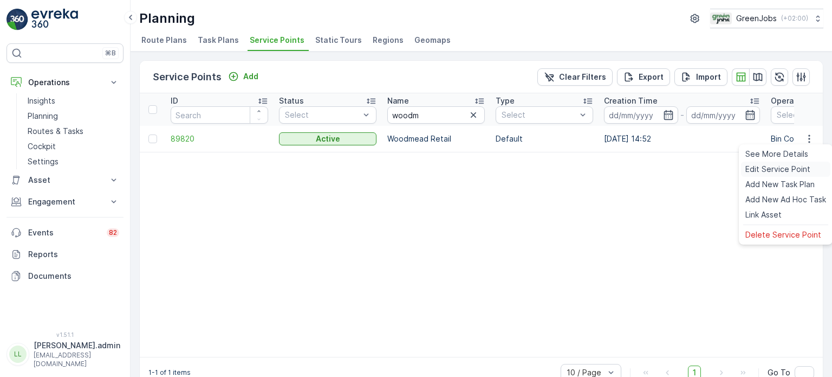 Image resolution: width=832 pixels, height=377 pixels. What do you see at coordinates (786, 199) in the screenshot?
I see `span: Add New Ad Hoc Task` at bounding box center [786, 199].